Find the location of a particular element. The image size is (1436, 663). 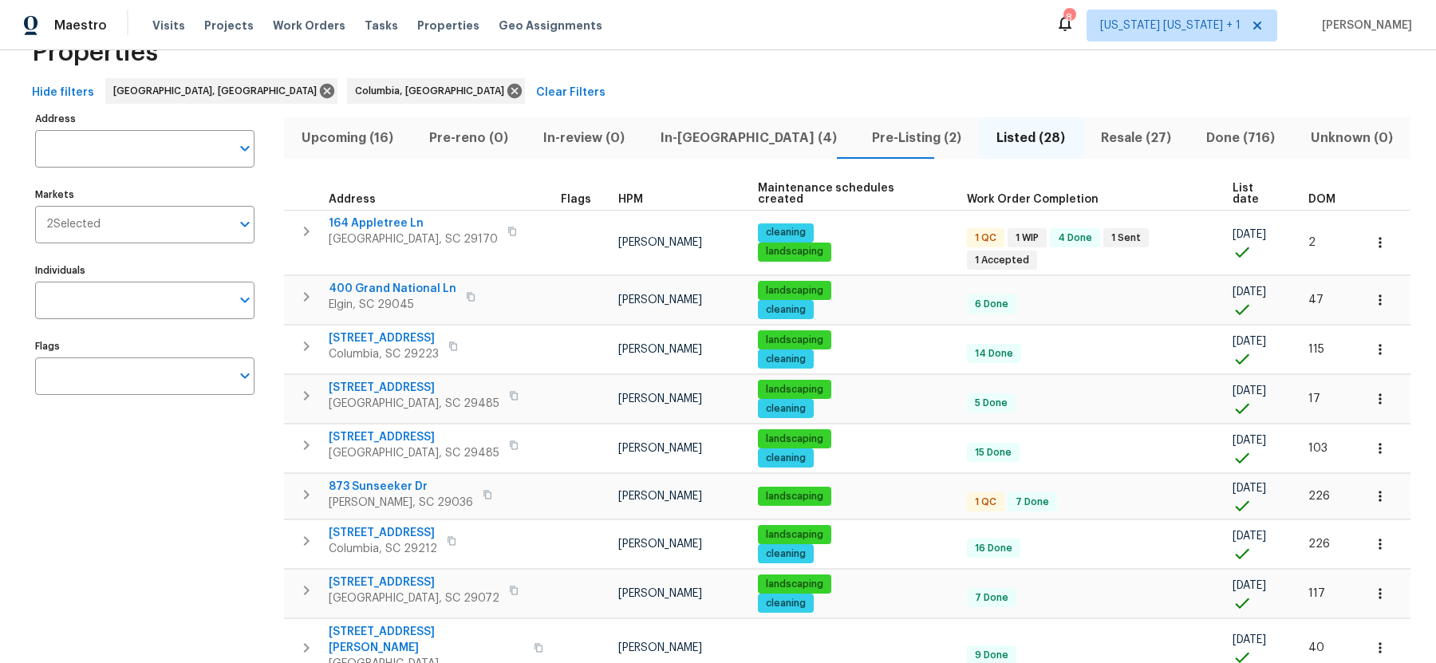

label: Markets is located at coordinates (144, 195).